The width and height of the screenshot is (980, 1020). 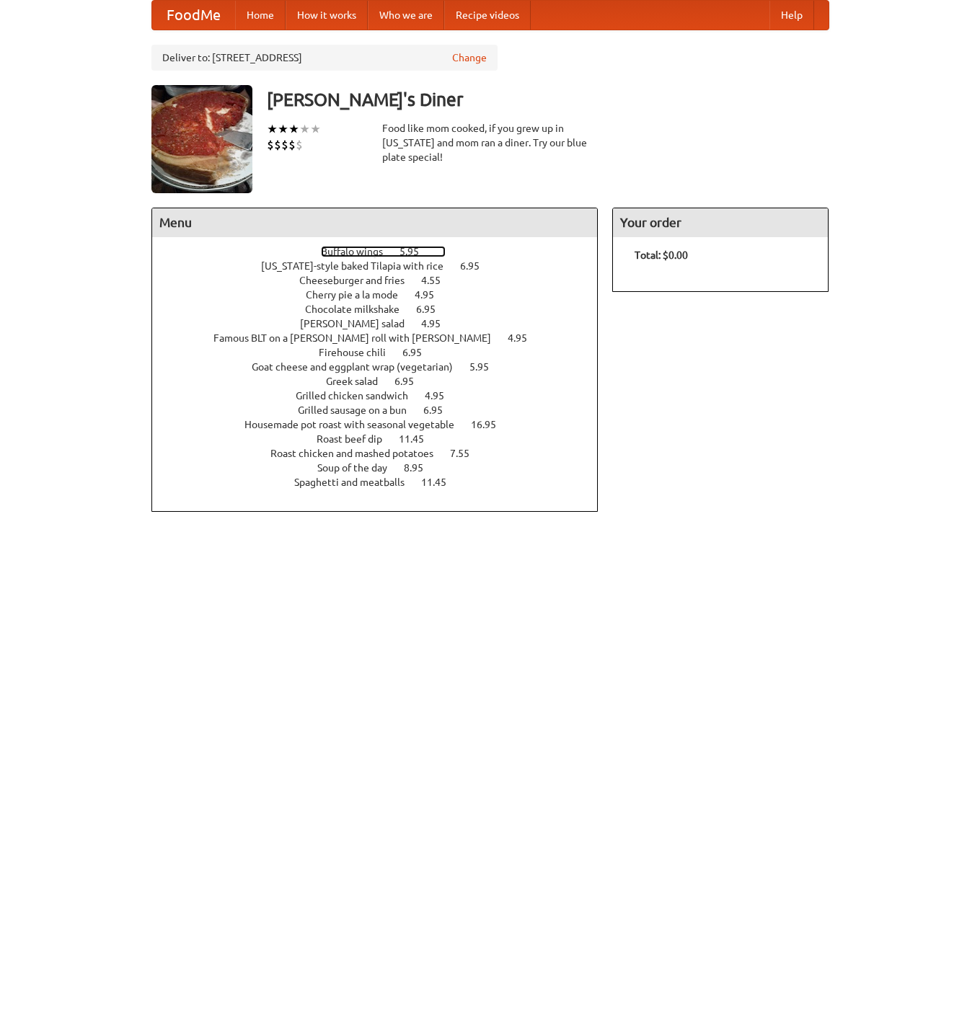 I want to click on h4: Your order, so click(x=720, y=223).